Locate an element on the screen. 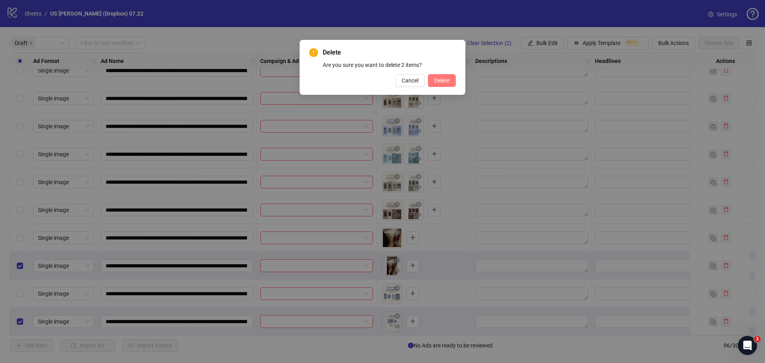 This screenshot has height=363, width=765. button: Delete is located at coordinates (442, 81).